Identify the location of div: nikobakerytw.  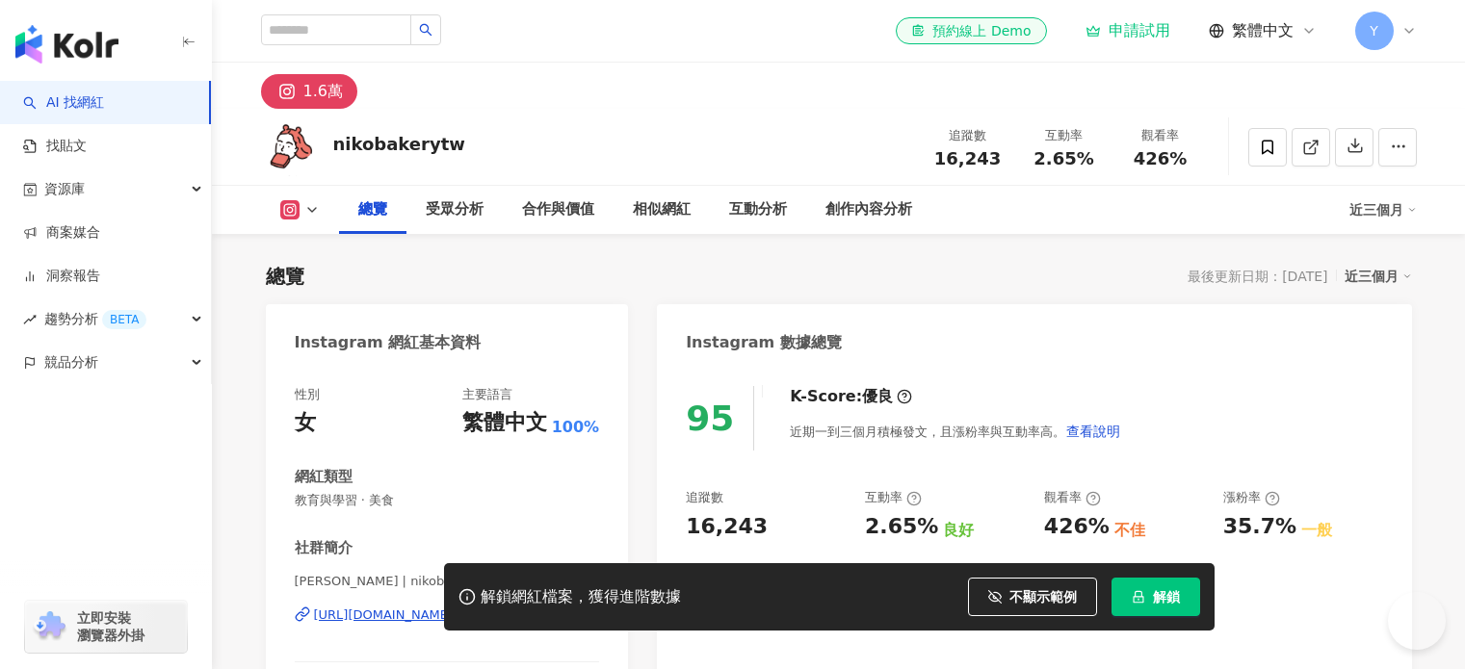
(399, 144).